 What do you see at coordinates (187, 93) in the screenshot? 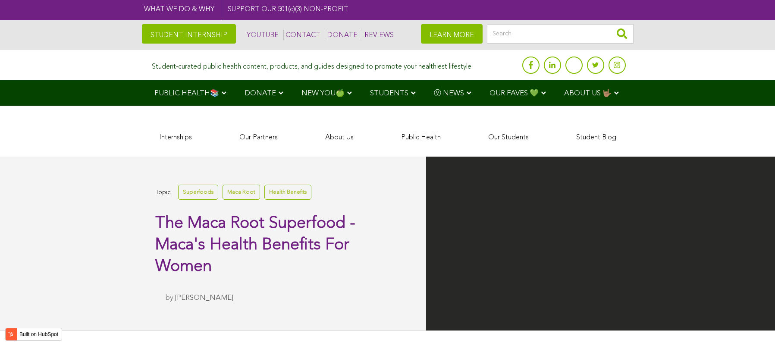
I see `span: PUBLIC HEALTH📚` at bounding box center [187, 93].